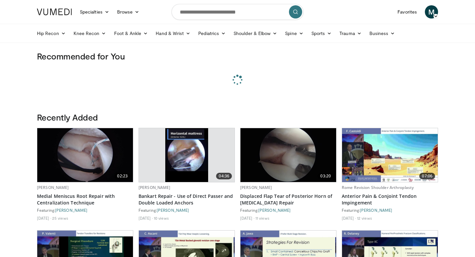 Image resolution: width=475 pixels, height=257 pixels. What do you see at coordinates (85, 155) in the screenshot?
I see `a: 02:23` at bounding box center [85, 155].